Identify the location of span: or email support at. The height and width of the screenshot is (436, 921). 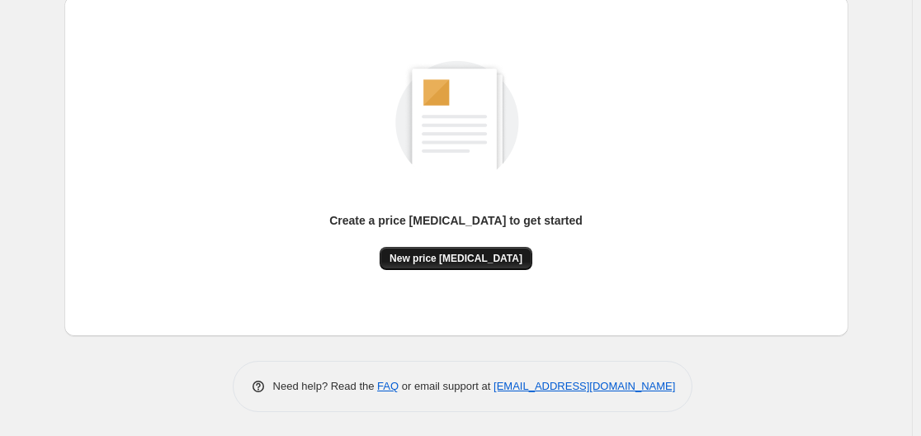
(446, 386).